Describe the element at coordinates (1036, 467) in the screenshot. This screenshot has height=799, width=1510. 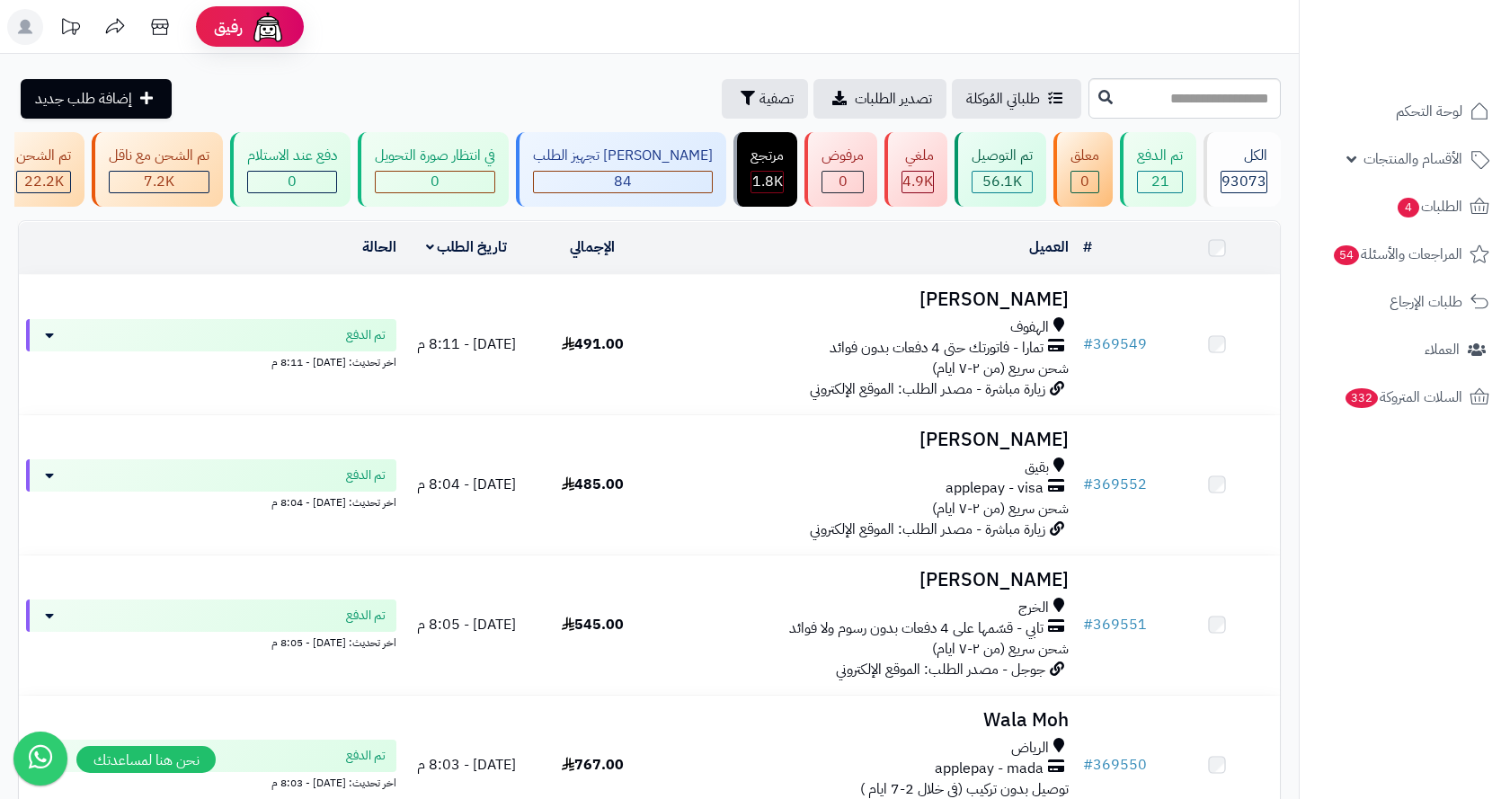
I see `span: بقيق` at that location.